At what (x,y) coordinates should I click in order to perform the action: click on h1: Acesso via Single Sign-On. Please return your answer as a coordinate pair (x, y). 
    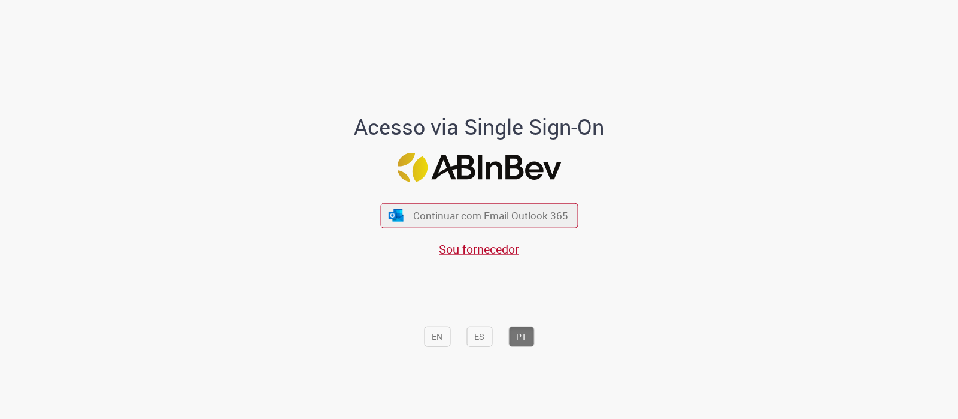
    Looking at the image, I should click on (479, 127).